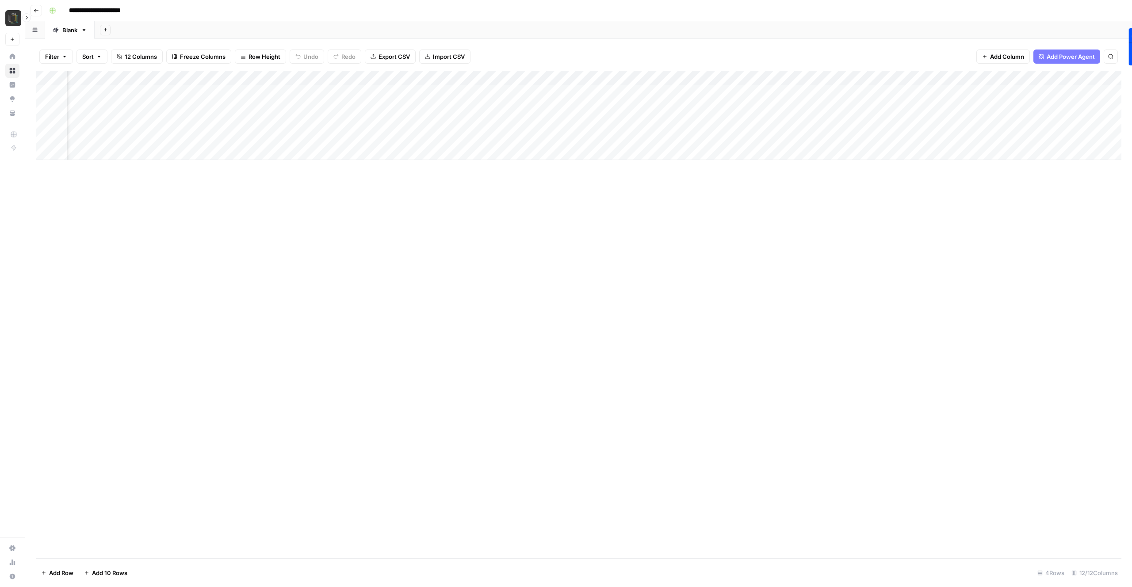 The height and width of the screenshot is (587, 1132). I want to click on button: Add Power Agent, so click(1067, 57).